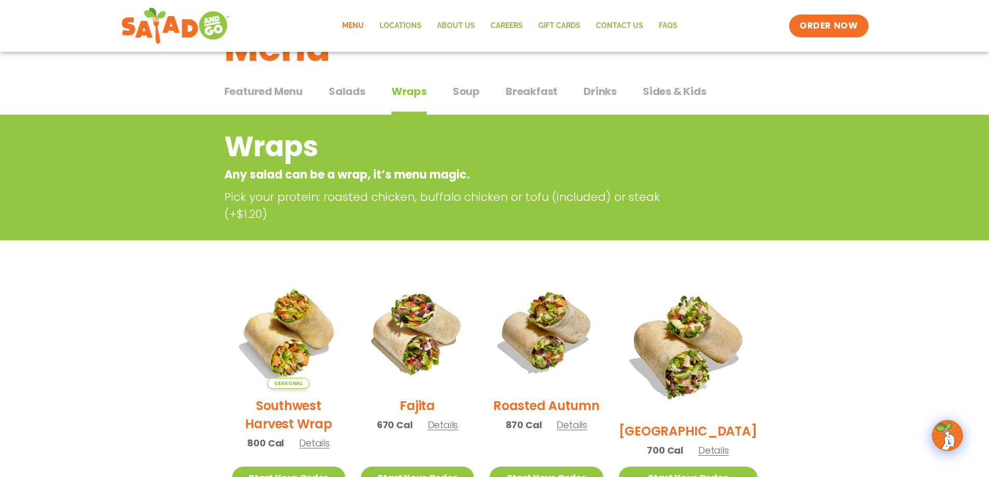 This screenshot has width=989, height=477. What do you see at coordinates (176, 26) in the screenshot?
I see `img: new-SAG-logo-768×292` at bounding box center [176, 26].